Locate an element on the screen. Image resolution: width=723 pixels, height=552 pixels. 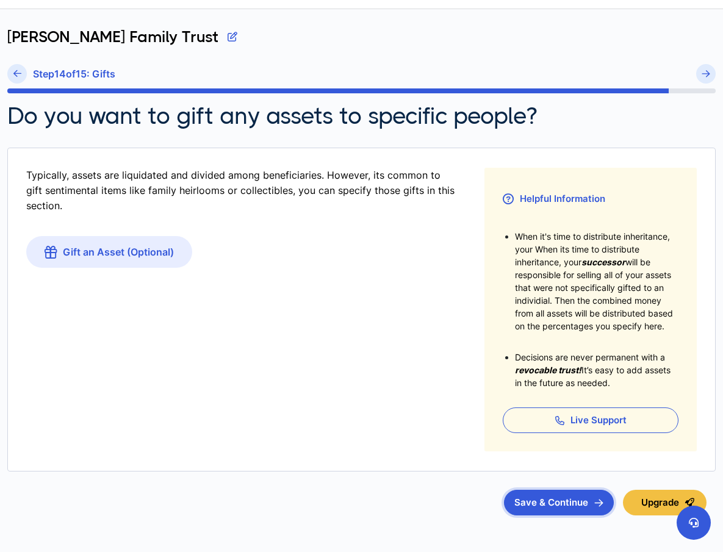
button: Upgrade is located at coordinates (664, 503).